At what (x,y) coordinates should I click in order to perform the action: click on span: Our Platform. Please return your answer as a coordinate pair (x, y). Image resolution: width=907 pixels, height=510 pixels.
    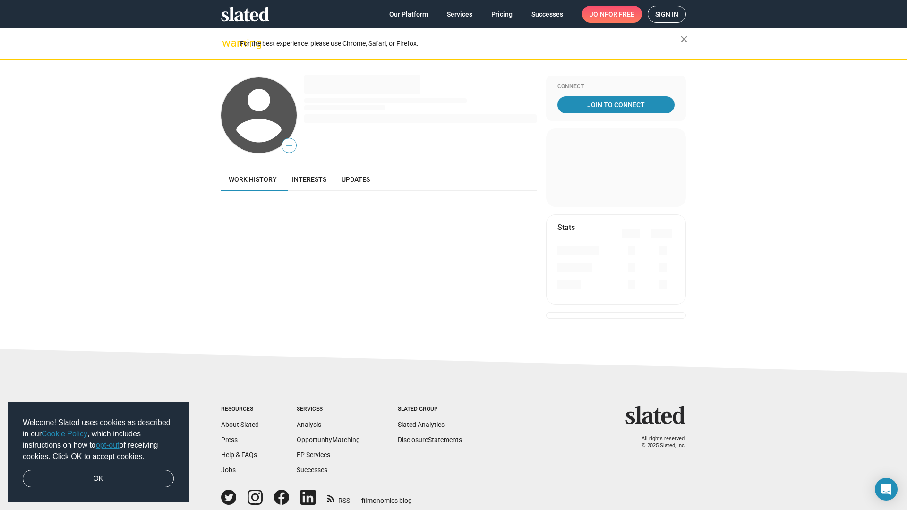
    Looking at the image, I should click on (409, 14).